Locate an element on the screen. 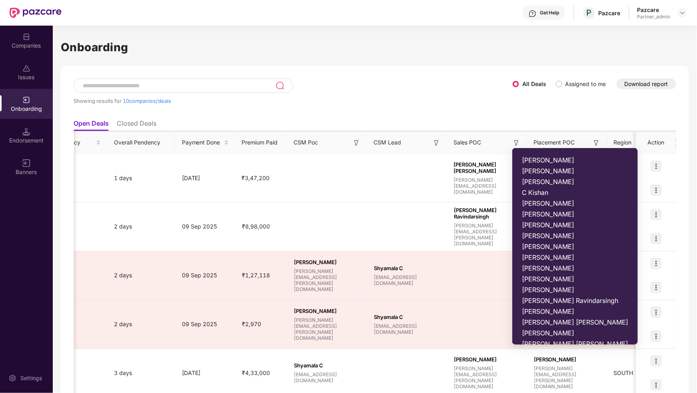 This screenshot has width=697, height=393. span: ₹1,27,118 is located at coordinates (256, 275).